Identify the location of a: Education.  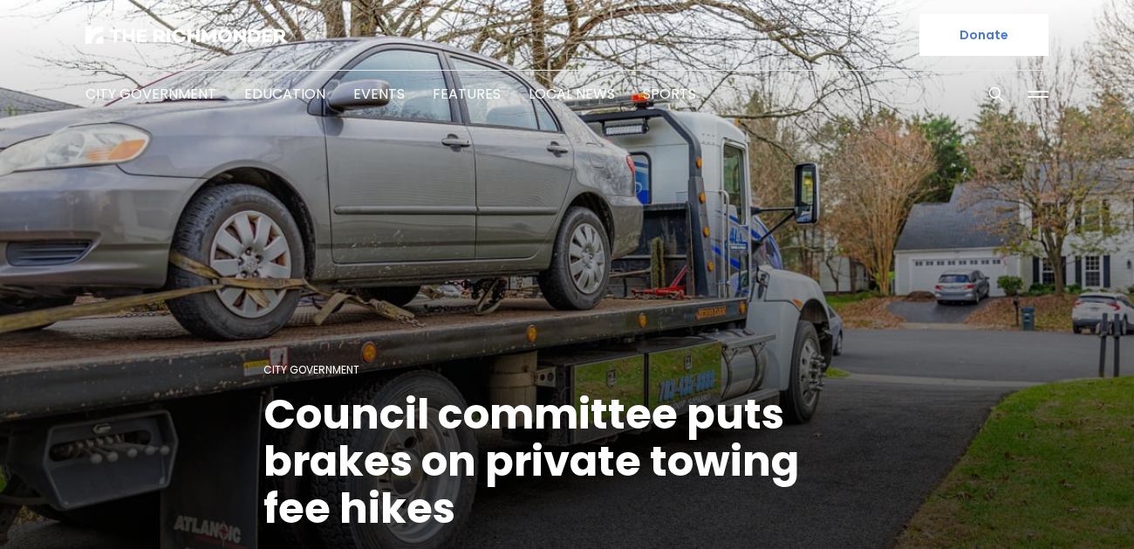
(284, 93).